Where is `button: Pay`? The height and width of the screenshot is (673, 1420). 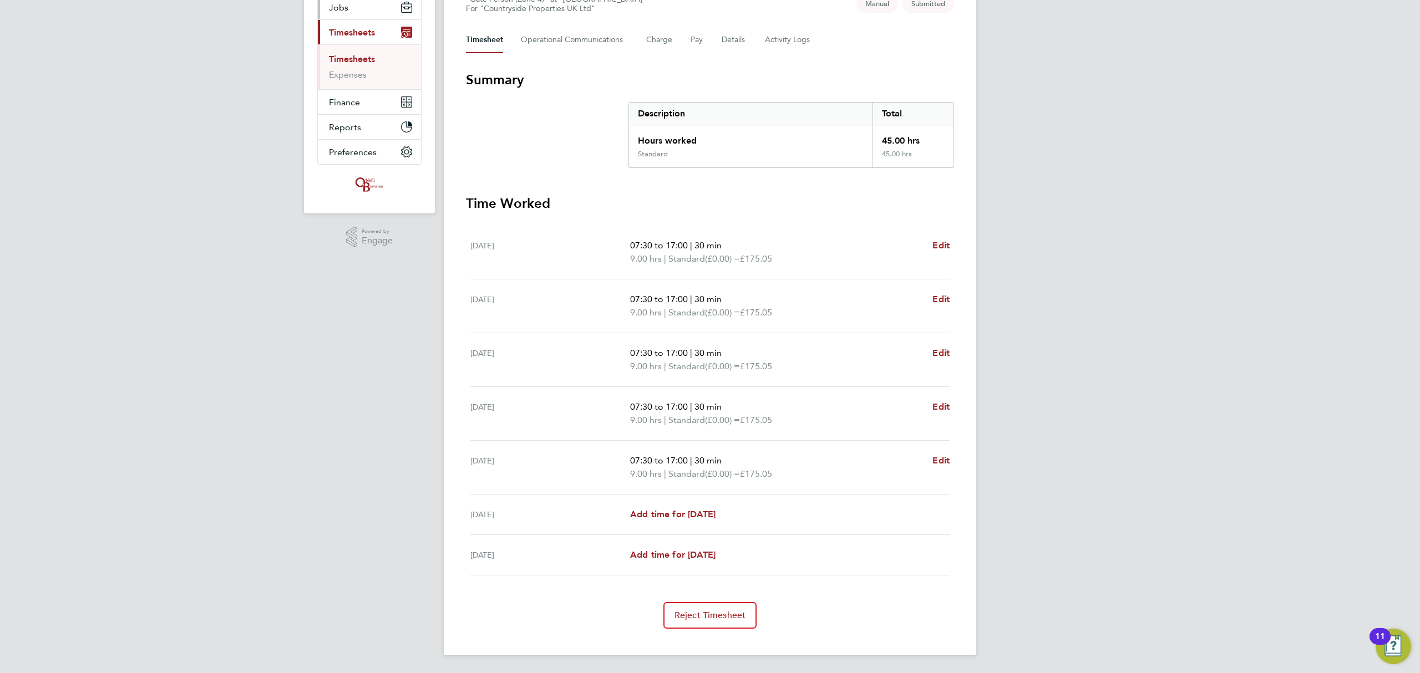 button: Pay is located at coordinates (697, 40).